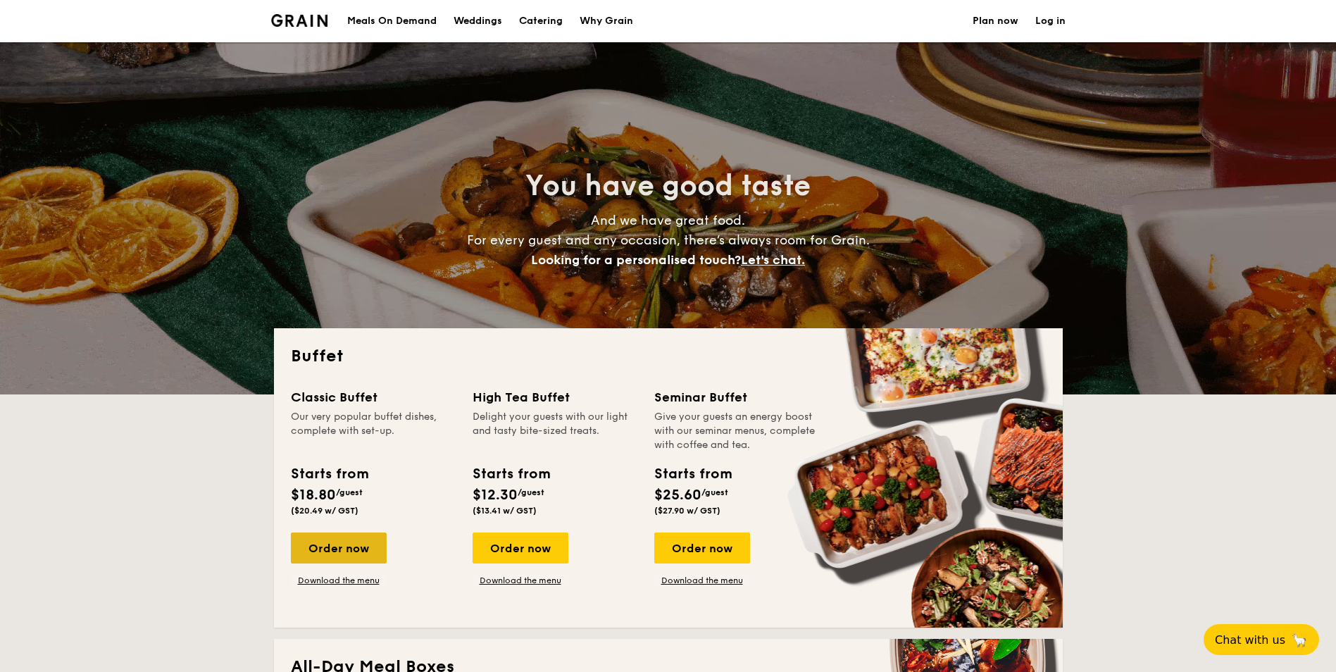 This screenshot has height=672, width=1336. Describe the element at coordinates (668, 186) in the screenshot. I see `span: You have good taste` at that location.